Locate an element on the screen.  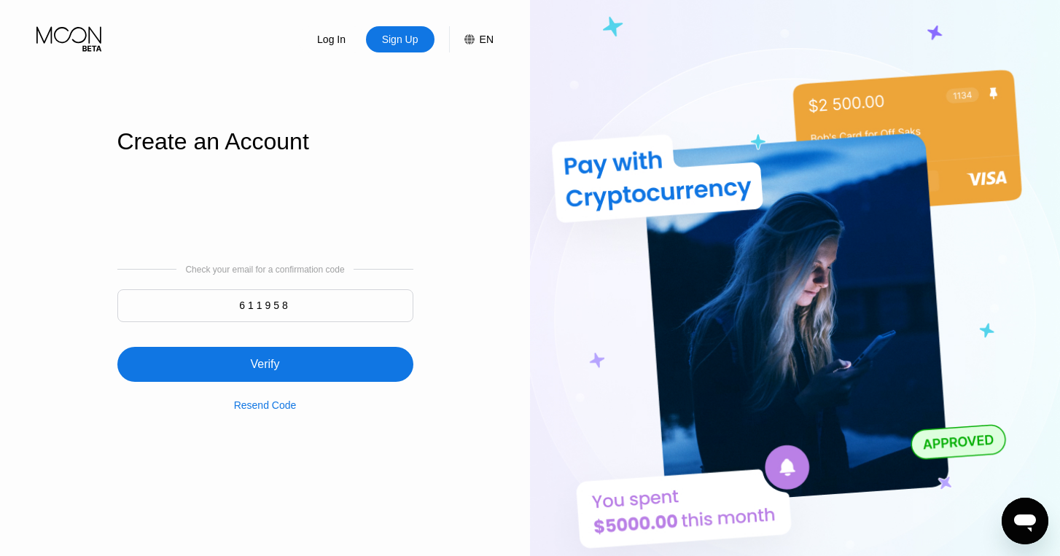
div: Check your email for a confirmation code is located at coordinates (265, 270).